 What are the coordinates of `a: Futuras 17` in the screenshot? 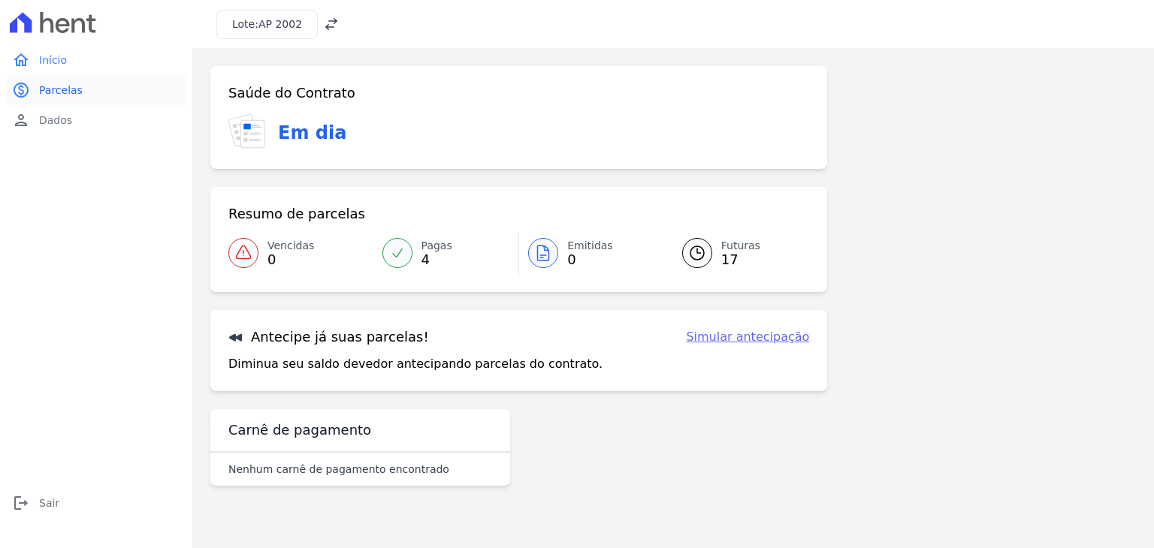 It's located at (737, 253).